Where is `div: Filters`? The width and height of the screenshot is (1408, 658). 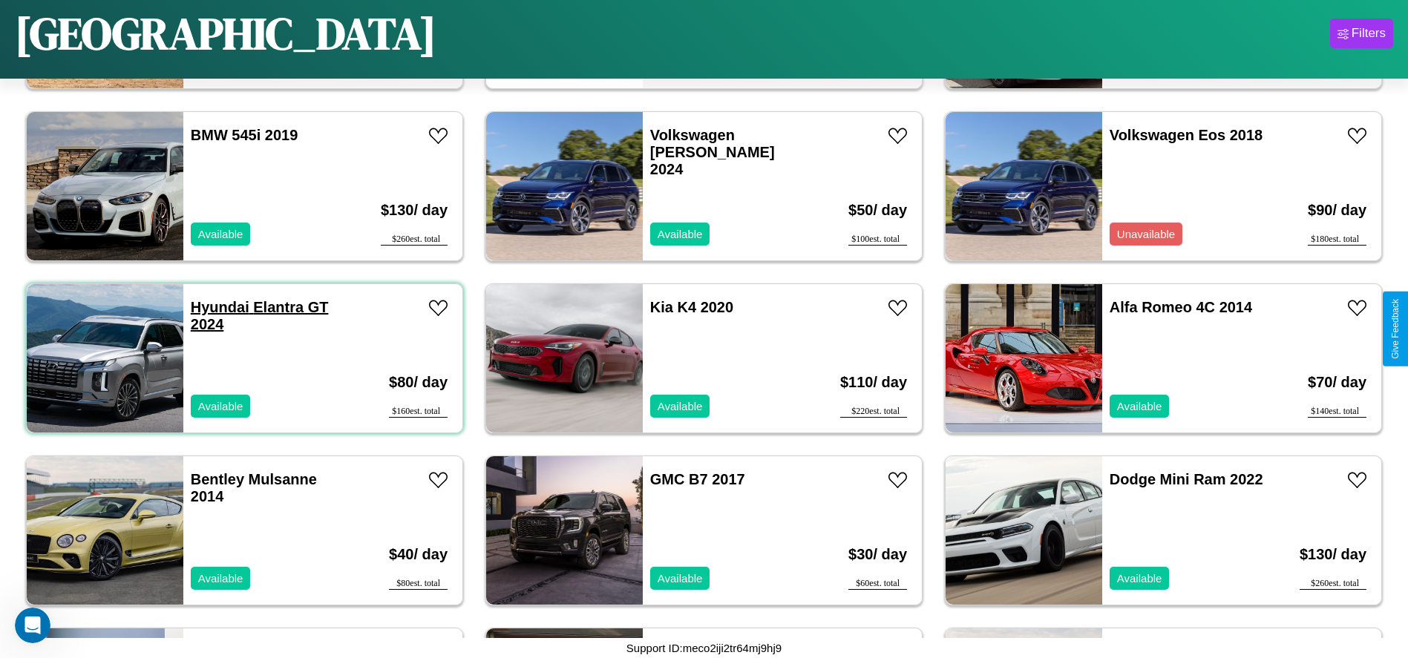 div: Filters is located at coordinates (1368, 33).